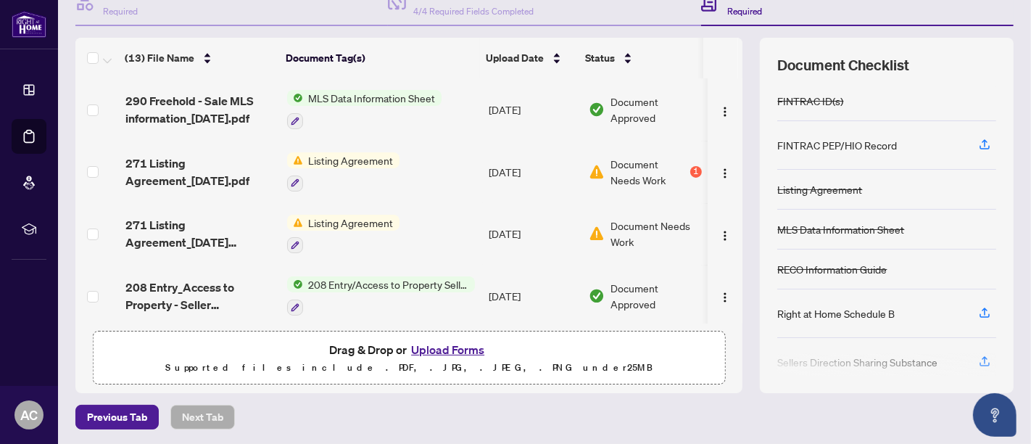 The height and width of the screenshot is (444, 1031). I want to click on button: Open asap, so click(995, 415).